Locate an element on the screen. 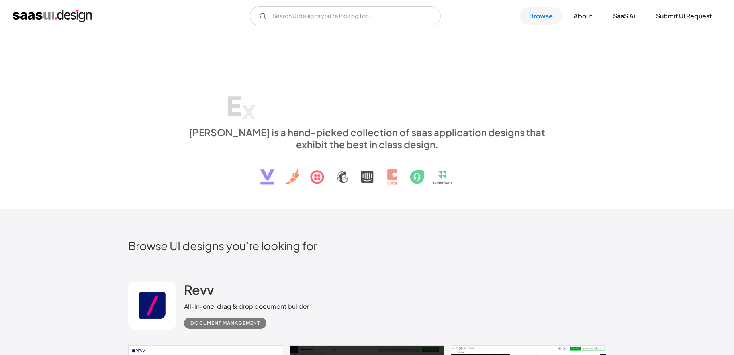 This screenshot has height=355, width=734. form: Email Form is located at coordinates (345, 16).